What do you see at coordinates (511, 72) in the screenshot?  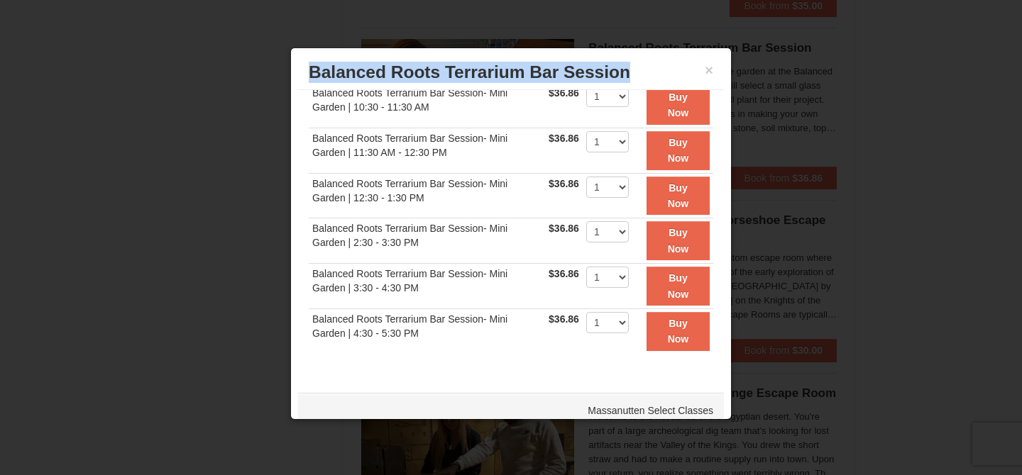 I see `h3: Balanced Roots Terrarium Bar Session` at bounding box center [511, 72].